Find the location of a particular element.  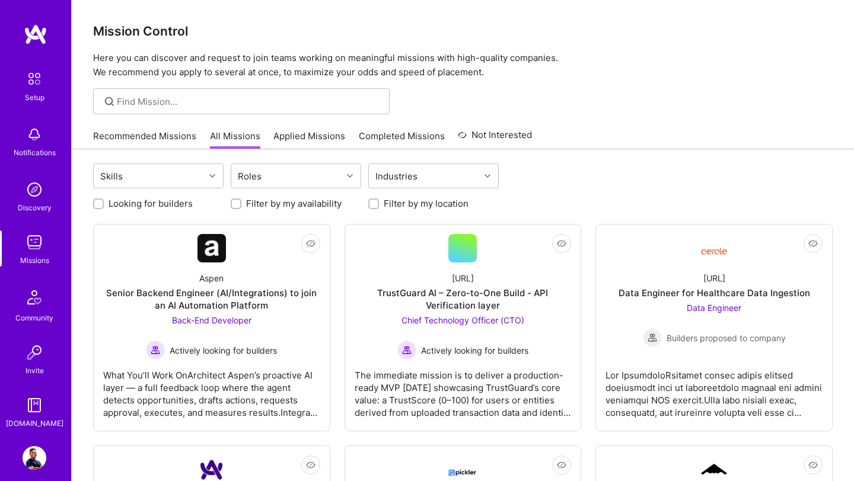

img: setup is located at coordinates (34, 79).